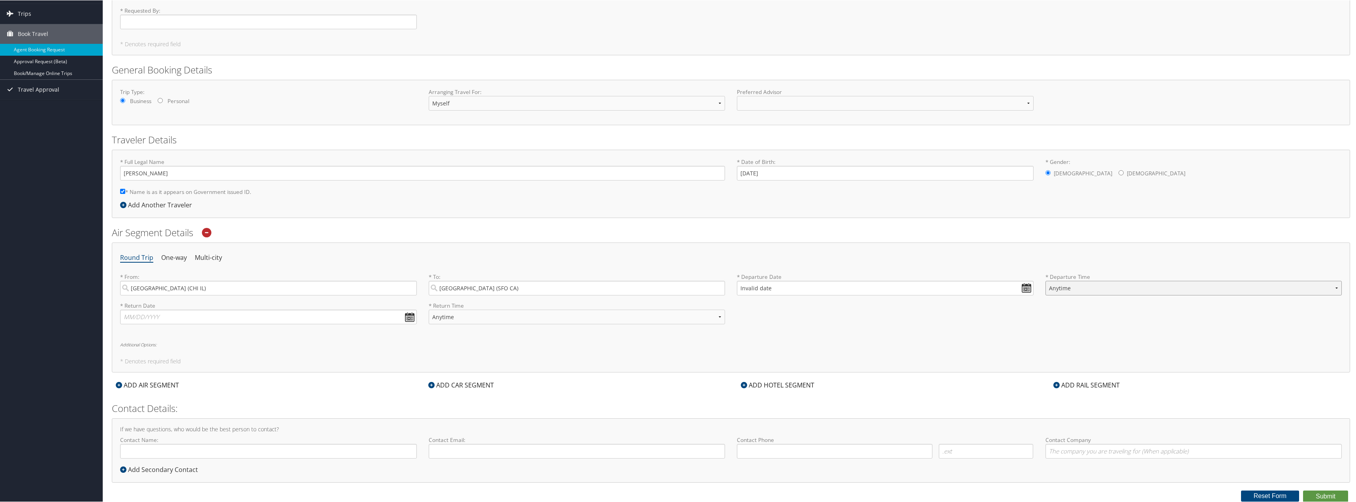  Describe the element at coordinates (731, 139) in the screenshot. I see `h2: Traveler Details` at that location.